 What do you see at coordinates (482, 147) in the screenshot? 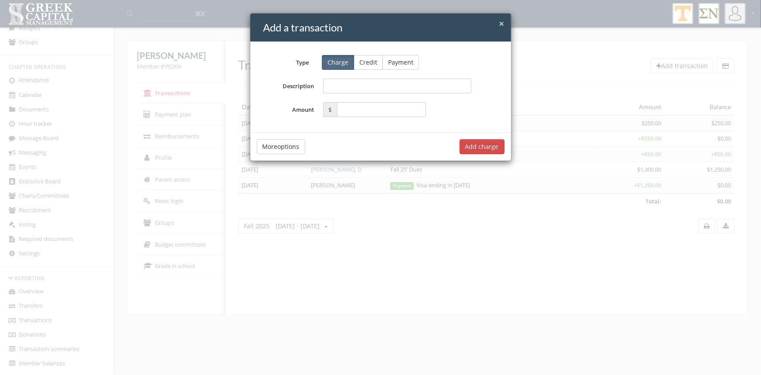
I see `button: Add charge` at bounding box center [482, 147].